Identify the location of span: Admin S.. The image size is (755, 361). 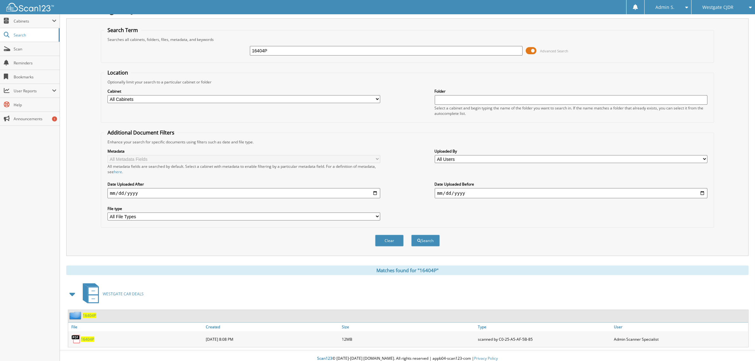
(665, 7).